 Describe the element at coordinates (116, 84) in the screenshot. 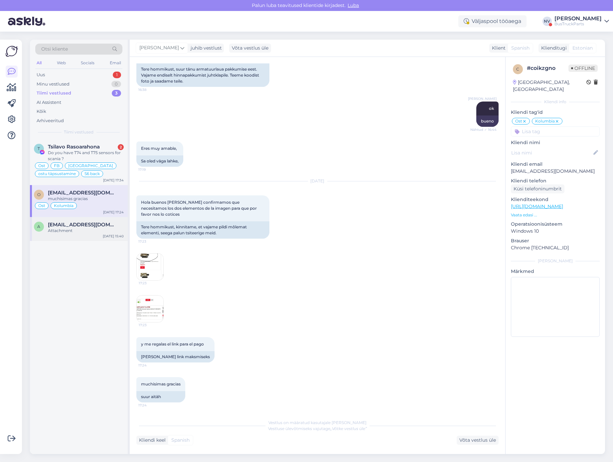

I see `div: 0` at that location.